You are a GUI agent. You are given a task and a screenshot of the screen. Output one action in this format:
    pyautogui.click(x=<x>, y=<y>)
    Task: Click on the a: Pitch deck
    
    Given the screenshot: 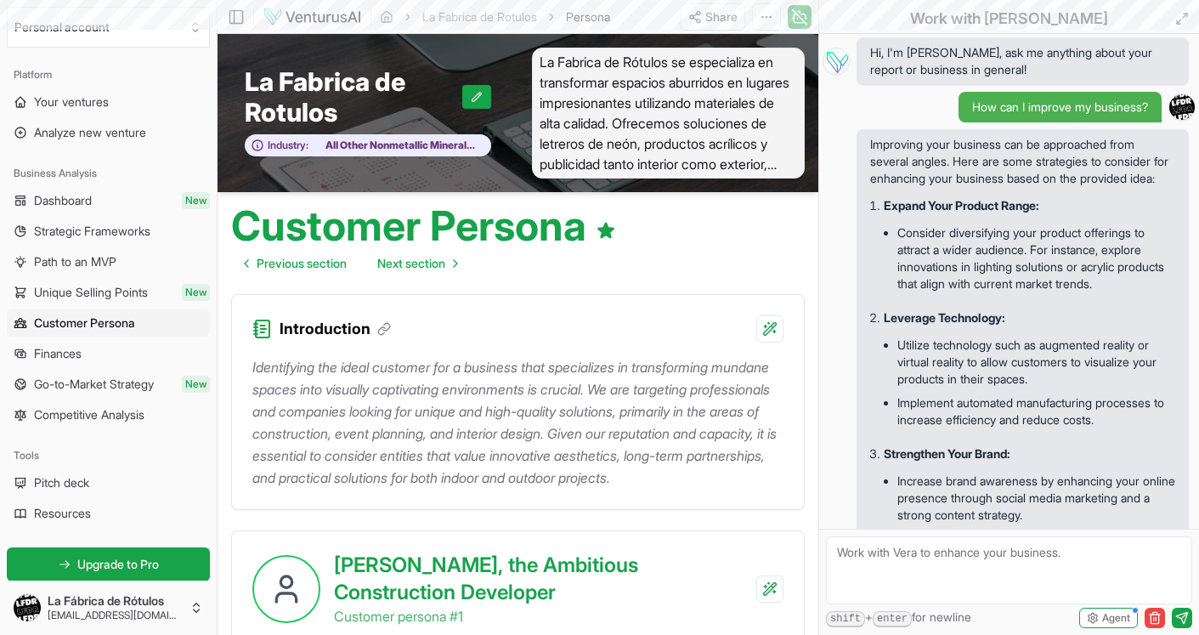 What is the action you would take?
    pyautogui.click(x=108, y=482)
    